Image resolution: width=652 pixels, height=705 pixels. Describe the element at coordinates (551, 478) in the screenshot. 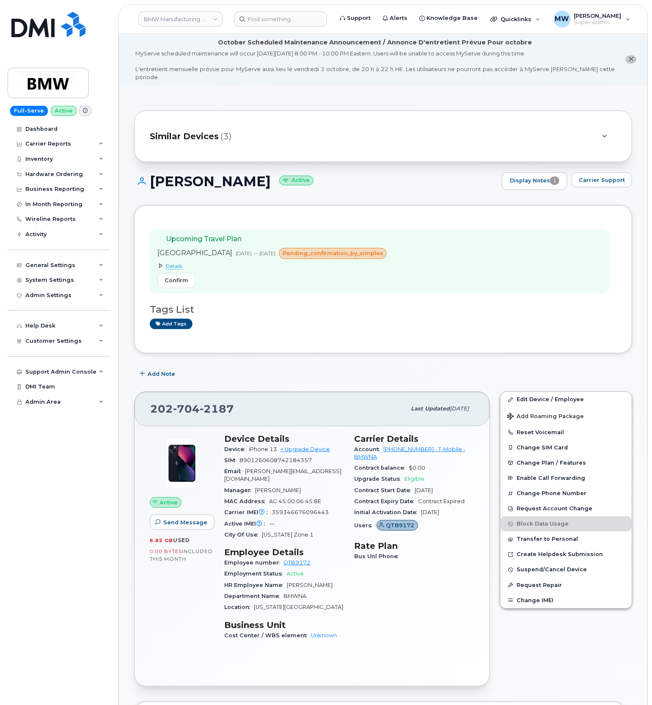

I see `span: Enable Call Forwarding` at that location.